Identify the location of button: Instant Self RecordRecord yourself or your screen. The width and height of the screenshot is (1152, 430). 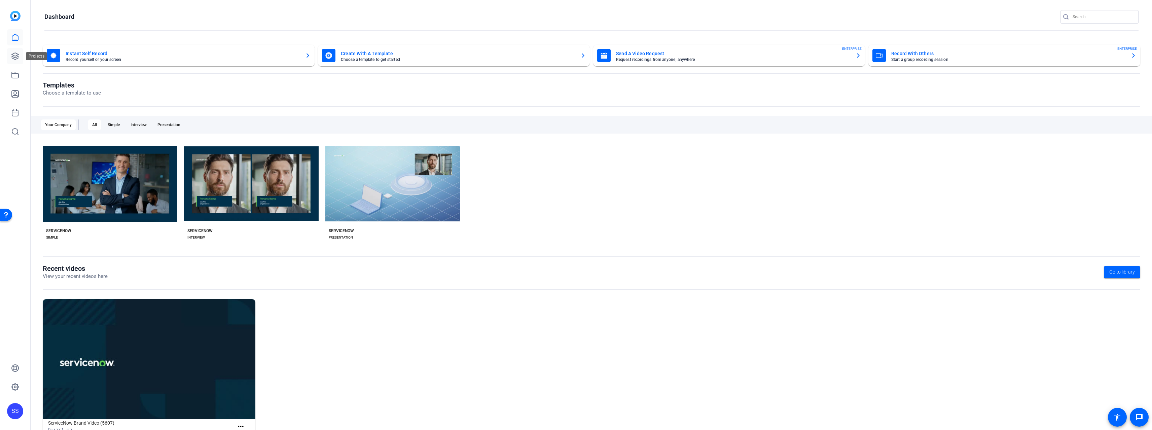
(179, 56).